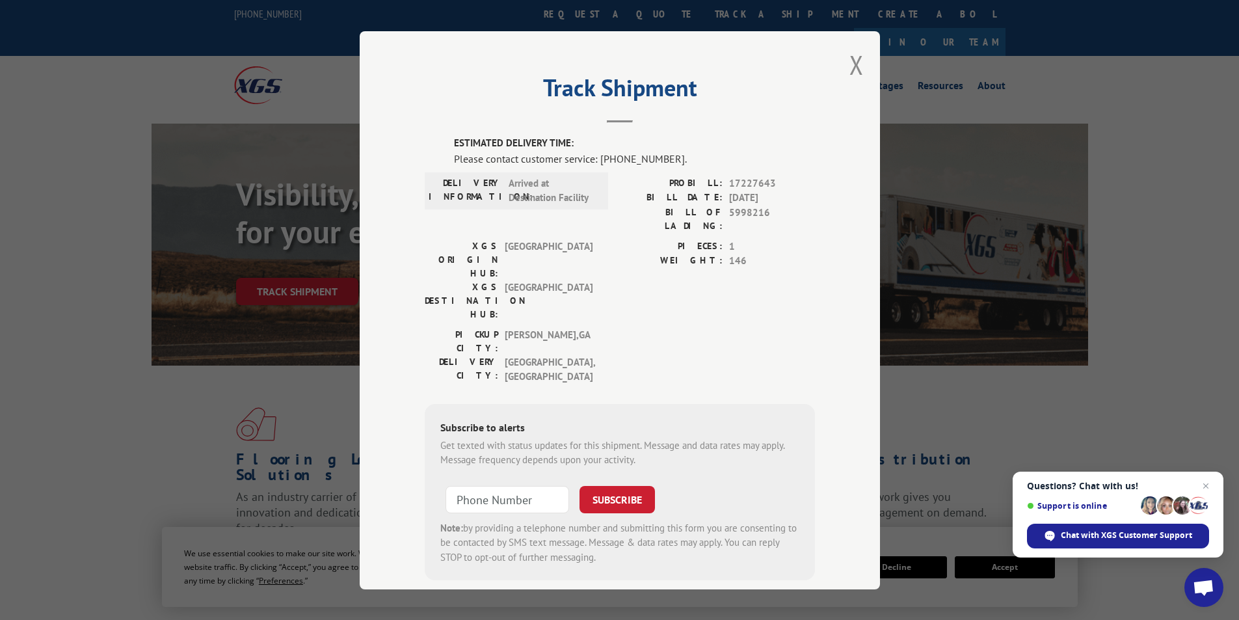  Describe the element at coordinates (461, 300) in the screenshot. I see `label: XGS DESTINATION HUB:` at that location.